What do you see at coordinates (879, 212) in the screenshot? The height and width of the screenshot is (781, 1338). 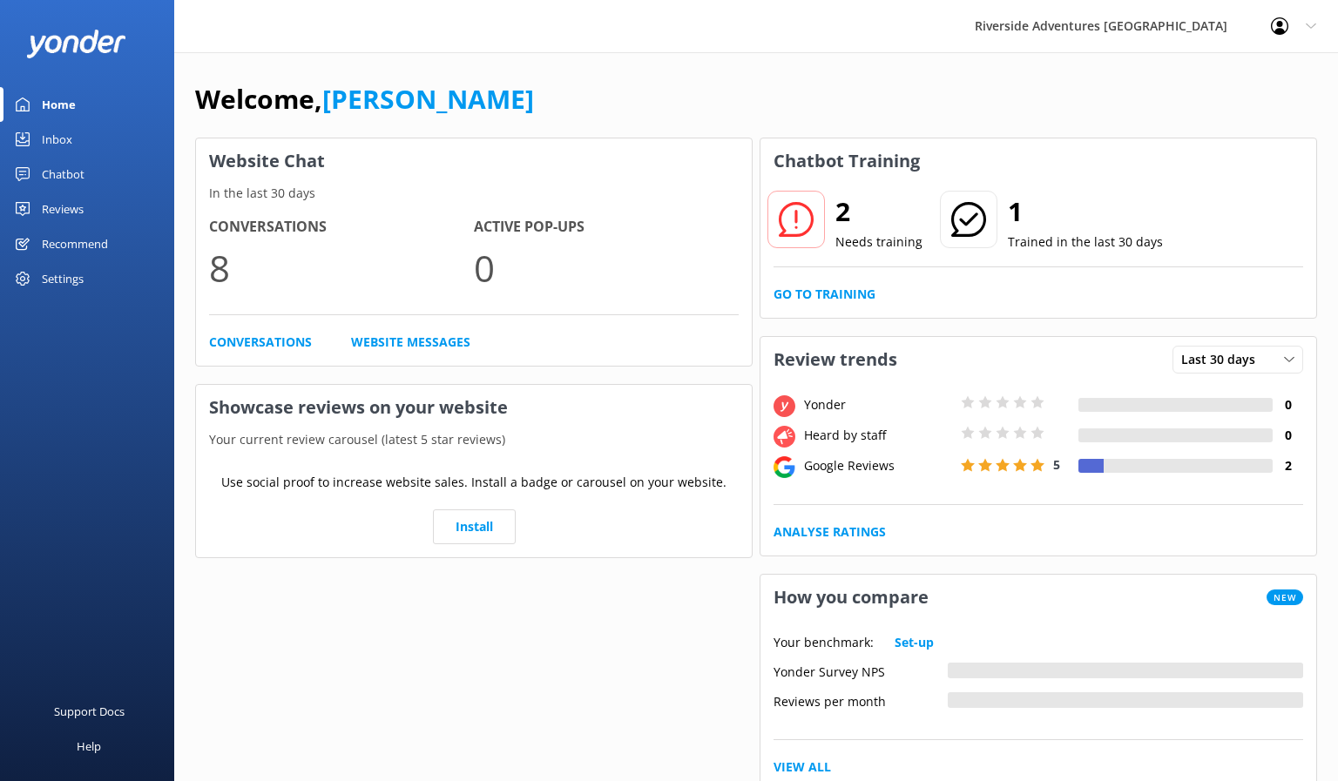 I see `h2: 2` at bounding box center [879, 212].